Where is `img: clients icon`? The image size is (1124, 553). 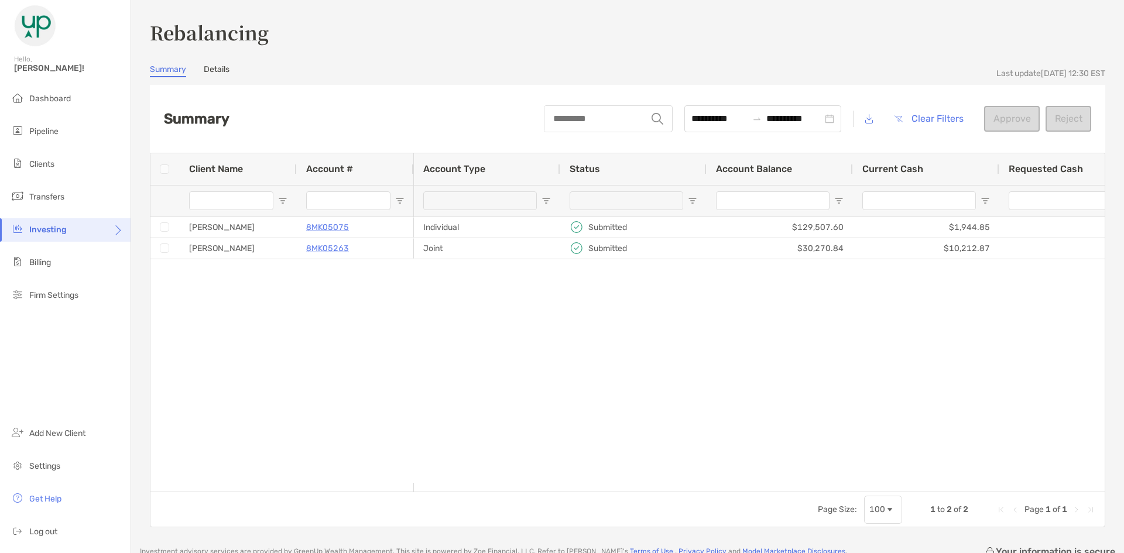
img: clients icon is located at coordinates (18, 163).